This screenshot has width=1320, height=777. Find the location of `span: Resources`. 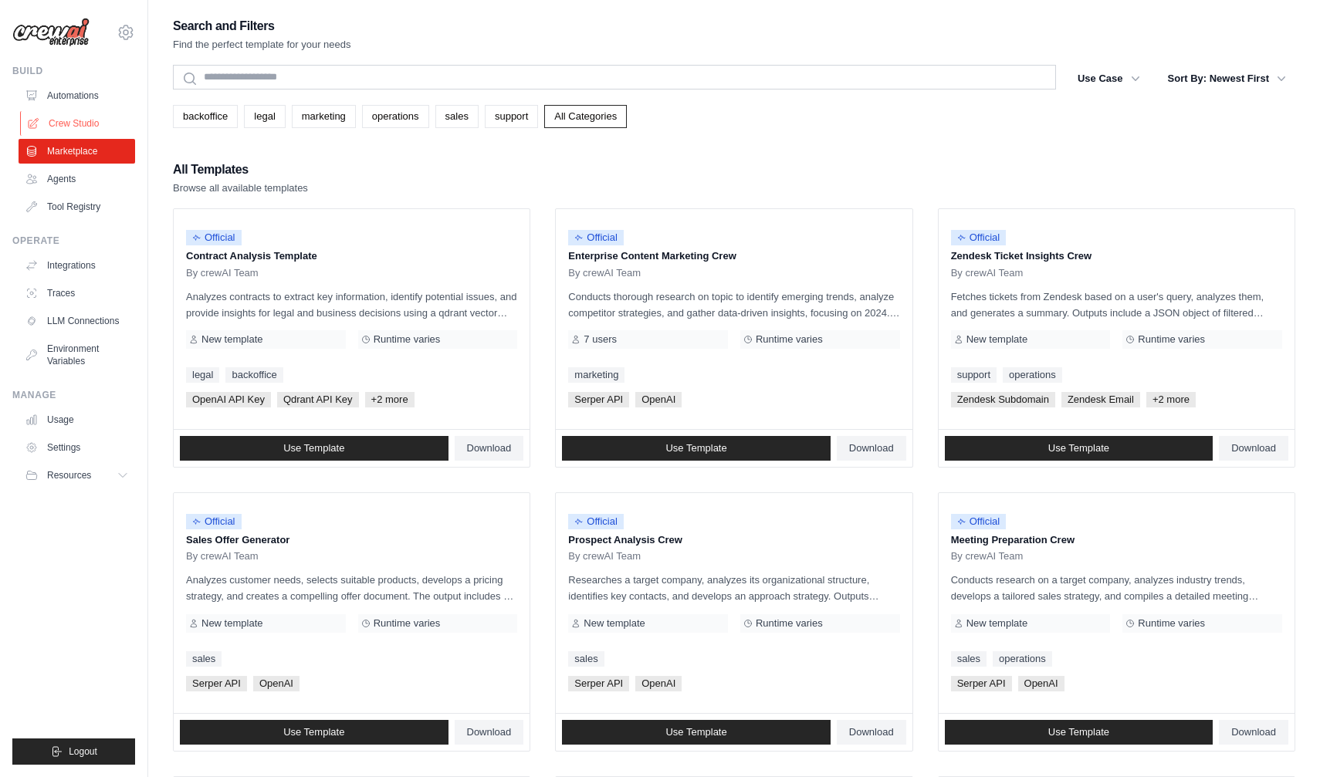

span: Resources is located at coordinates (69, 475).